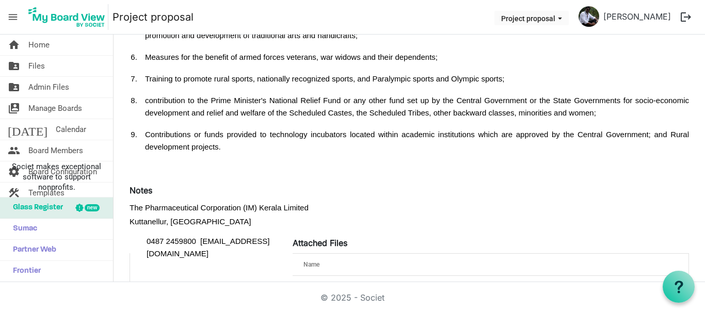  Describe the element at coordinates (353, 298) in the screenshot. I see `a: © 2025 - Societ` at that location.